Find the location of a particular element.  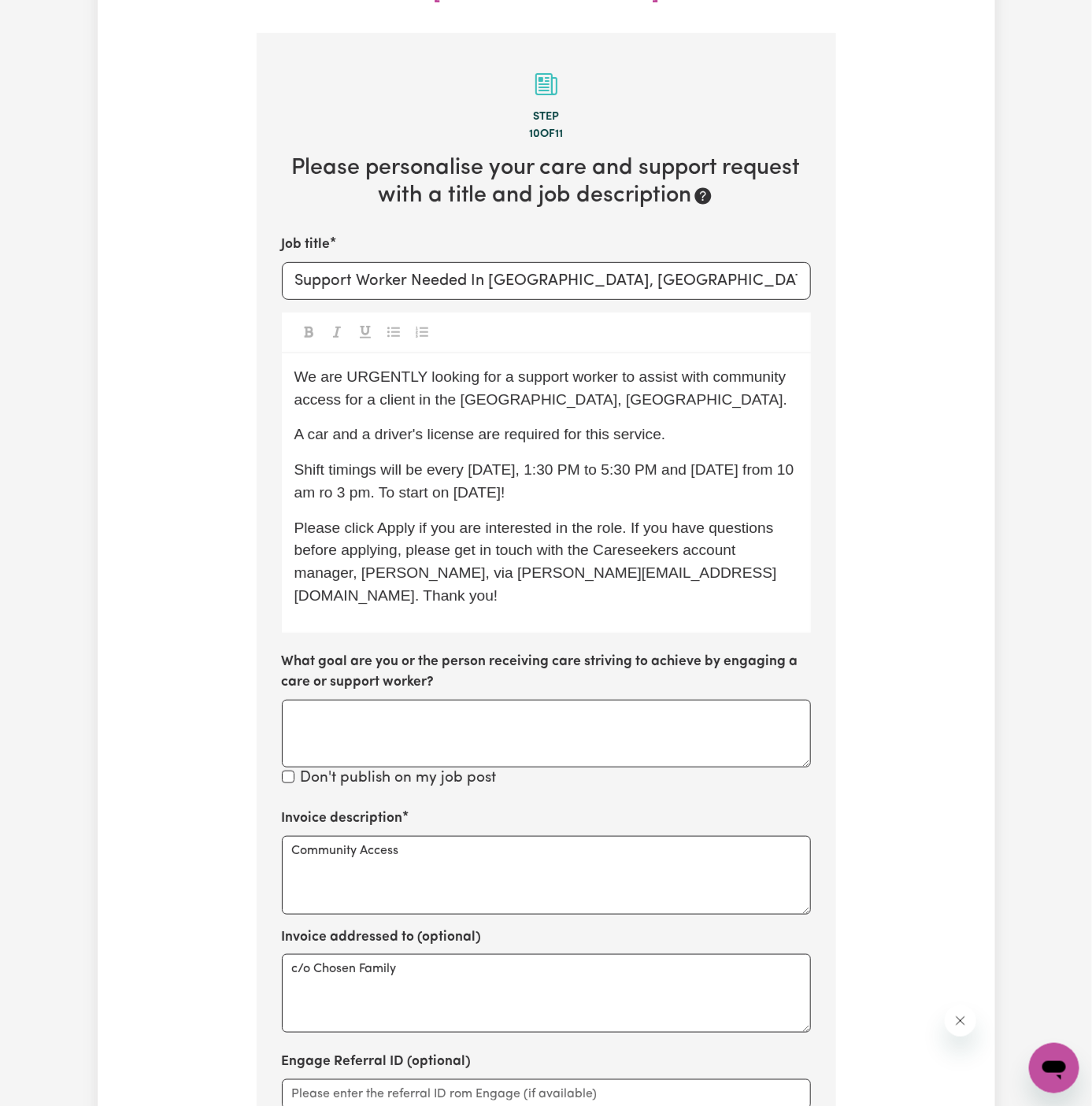

textarea: c/o Chosen Family is located at coordinates (546, 993).